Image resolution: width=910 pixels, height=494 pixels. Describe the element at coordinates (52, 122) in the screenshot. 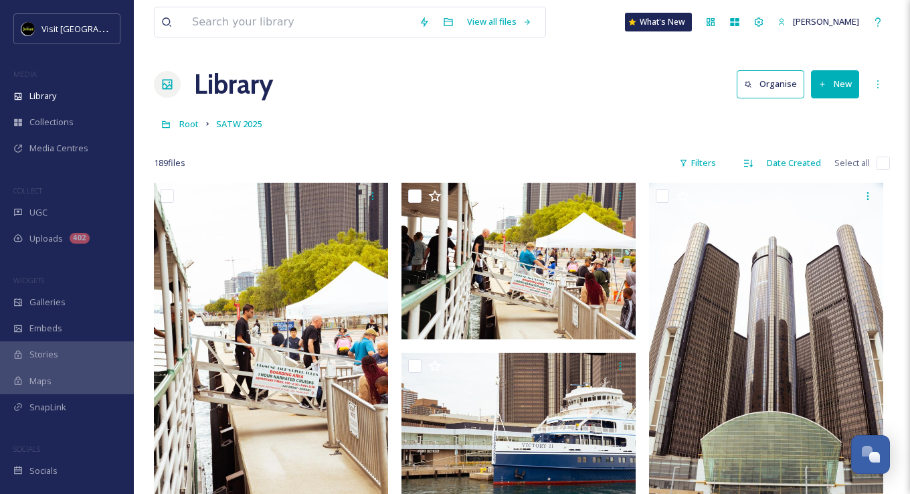

I see `span: Collections` at that location.